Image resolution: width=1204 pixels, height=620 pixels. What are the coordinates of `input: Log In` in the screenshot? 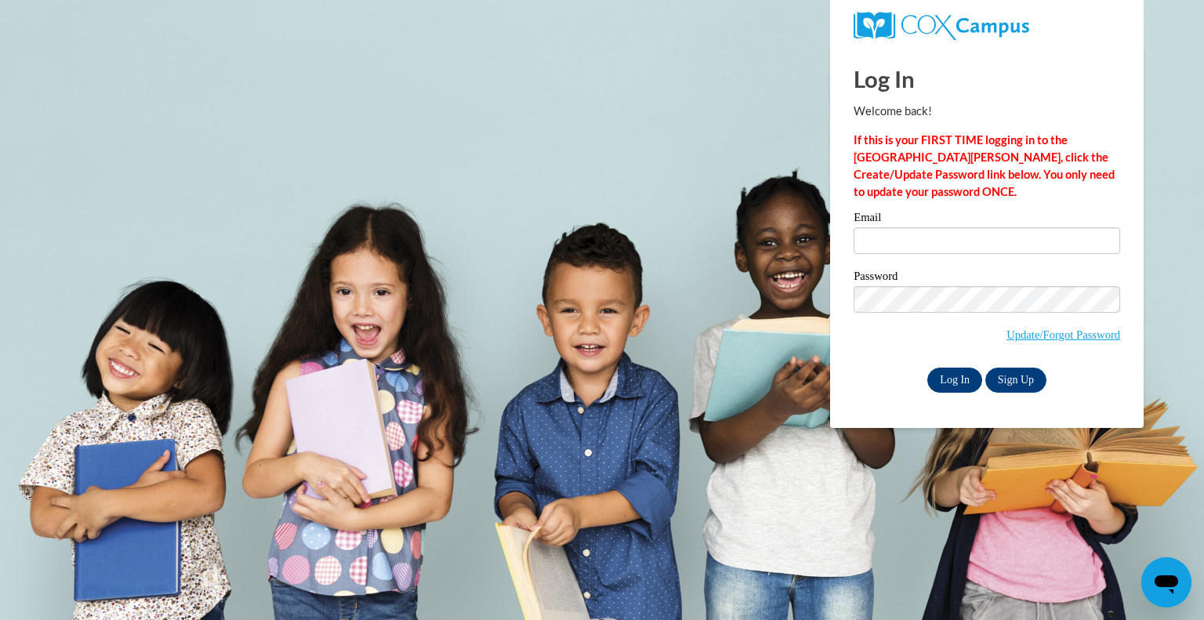 It's located at (954, 380).